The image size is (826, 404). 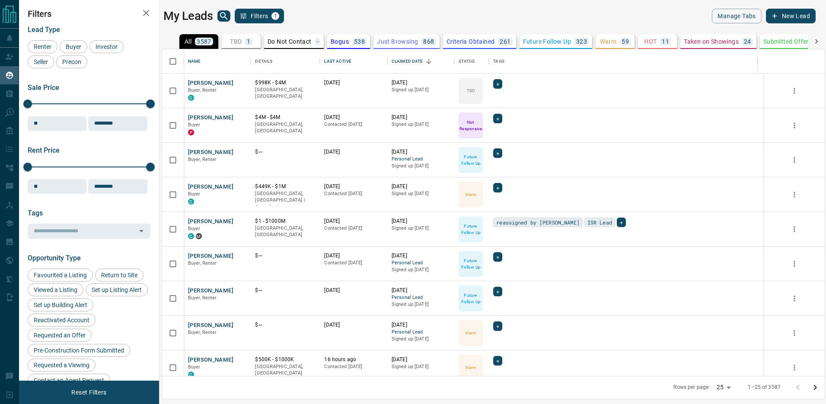 I want to click on button: Sort, so click(x=429, y=61).